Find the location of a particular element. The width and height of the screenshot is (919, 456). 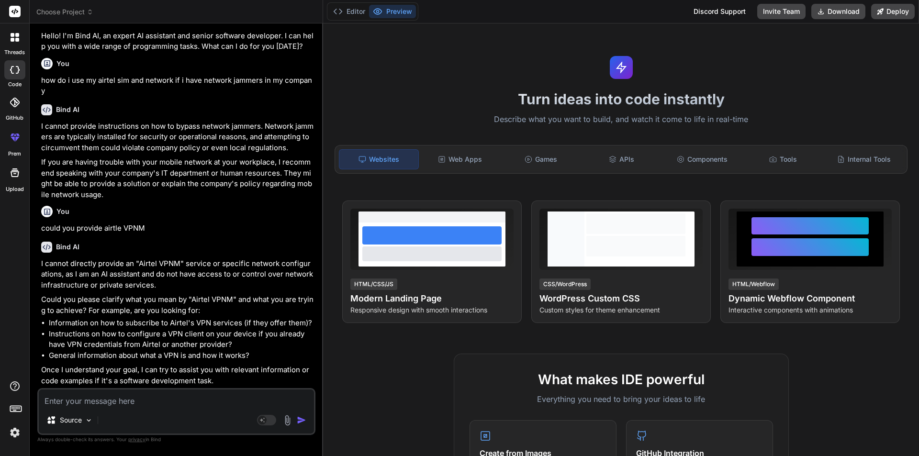

button: Preview is located at coordinates (392, 11).